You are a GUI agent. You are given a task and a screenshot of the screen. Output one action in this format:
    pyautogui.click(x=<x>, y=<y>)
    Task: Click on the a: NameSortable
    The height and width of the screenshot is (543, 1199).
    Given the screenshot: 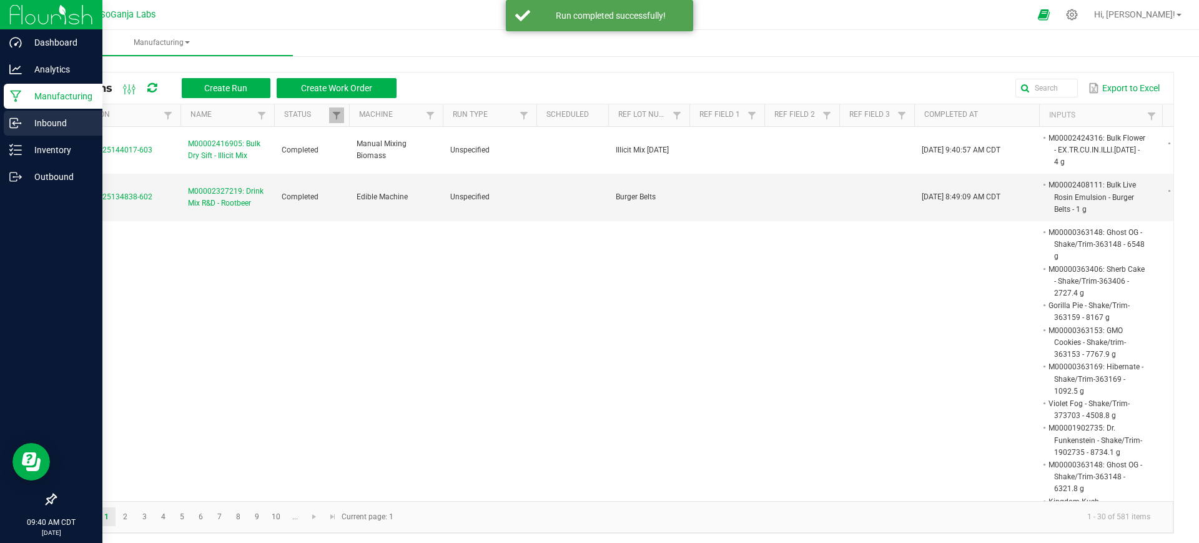 What is the action you would take?
    pyautogui.click(x=222, y=115)
    